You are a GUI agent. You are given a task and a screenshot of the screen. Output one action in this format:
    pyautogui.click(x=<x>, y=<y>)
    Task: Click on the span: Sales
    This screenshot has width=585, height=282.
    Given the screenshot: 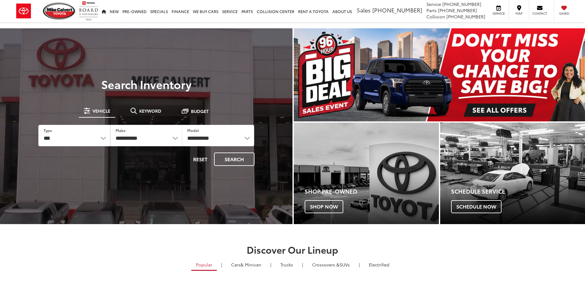 What is the action you would take?
    pyautogui.click(x=363, y=10)
    